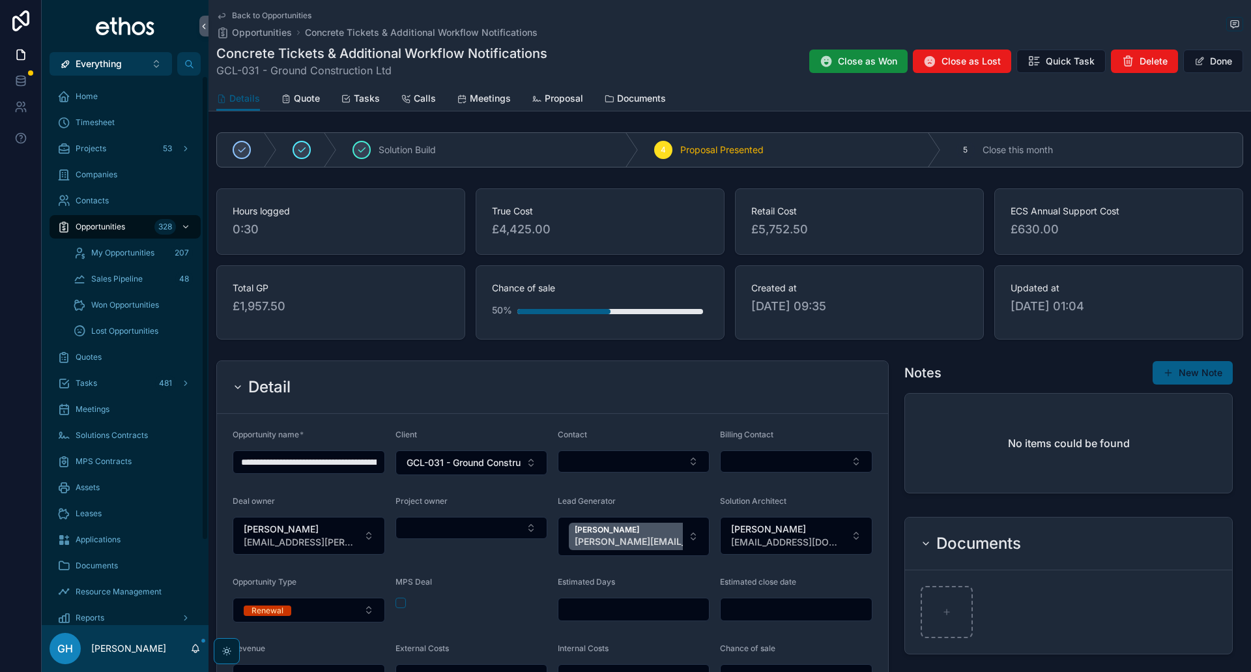 This screenshot has height=672, width=1251. What do you see at coordinates (1018, 150) in the screenshot?
I see `span: Close this month` at bounding box center [1018, 150].